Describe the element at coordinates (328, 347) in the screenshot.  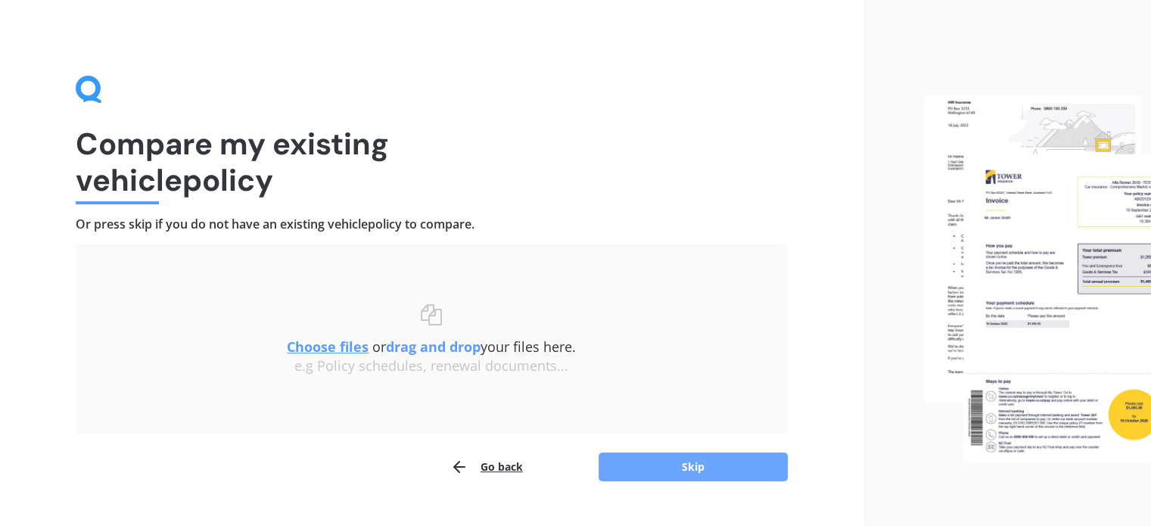
I see `u: Choose files` at that location.